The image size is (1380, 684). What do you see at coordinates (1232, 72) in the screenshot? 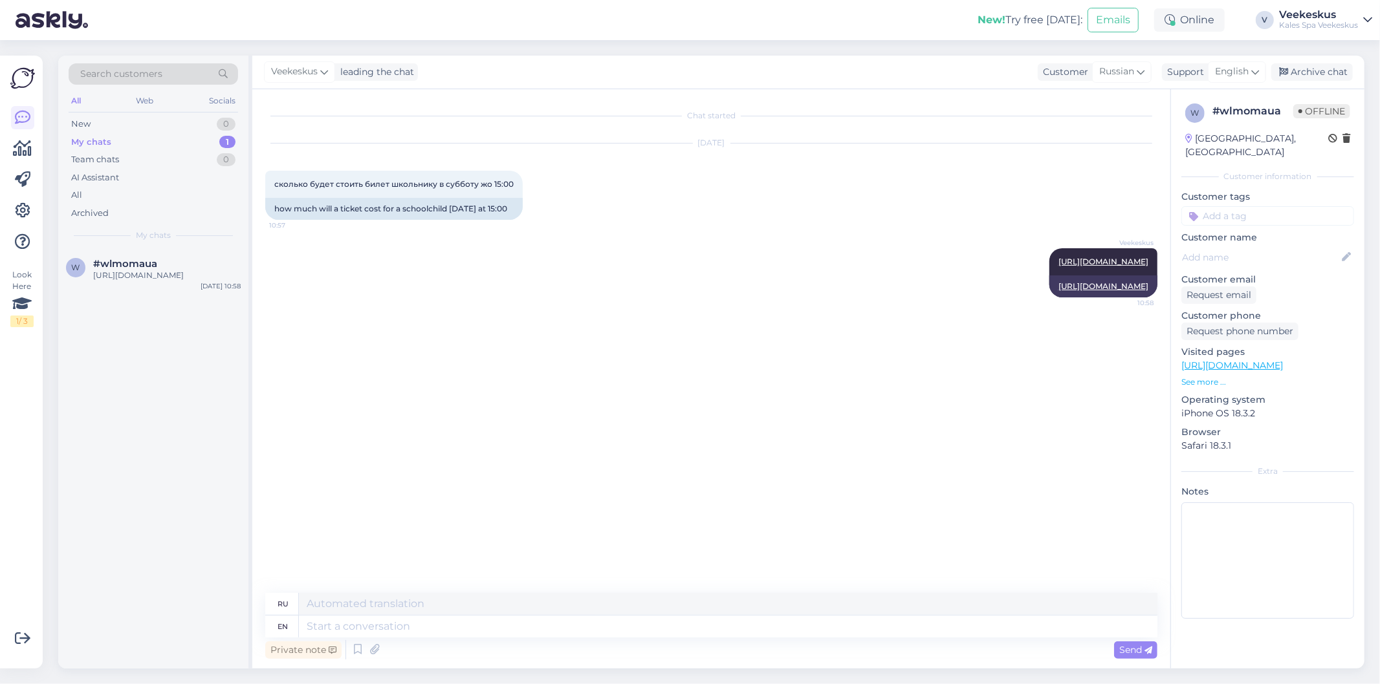
I see `span: English` at bounding box center [1232, 72].